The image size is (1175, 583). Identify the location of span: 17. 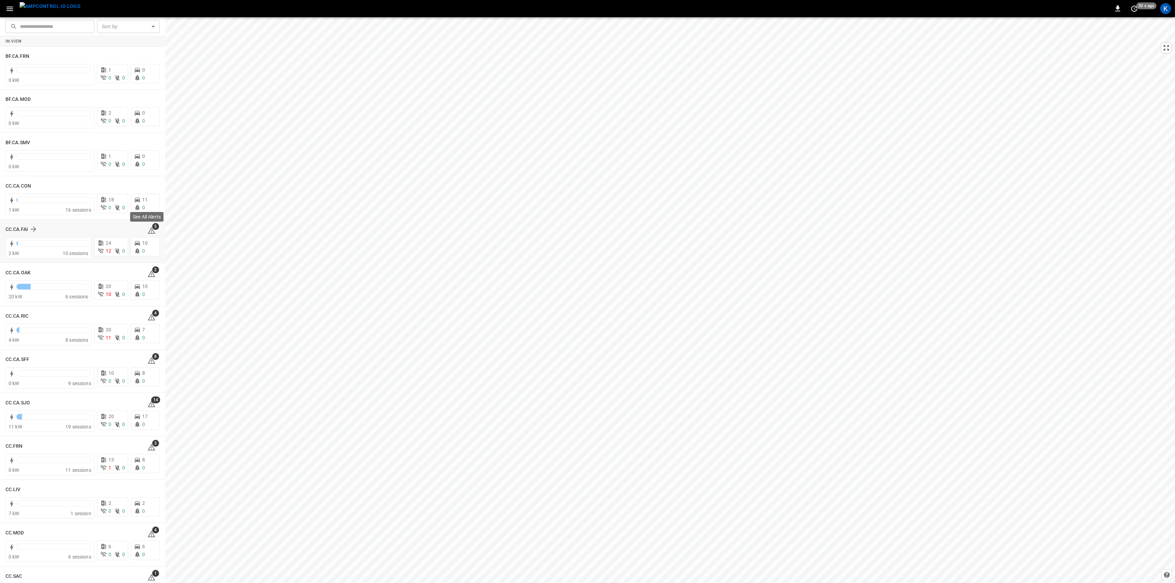
(145, 417).